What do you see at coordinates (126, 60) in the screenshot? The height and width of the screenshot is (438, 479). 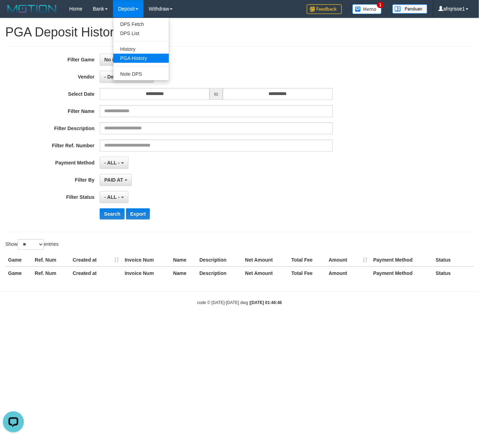 I see `button: No item selected` at bounding box center [126, 60].